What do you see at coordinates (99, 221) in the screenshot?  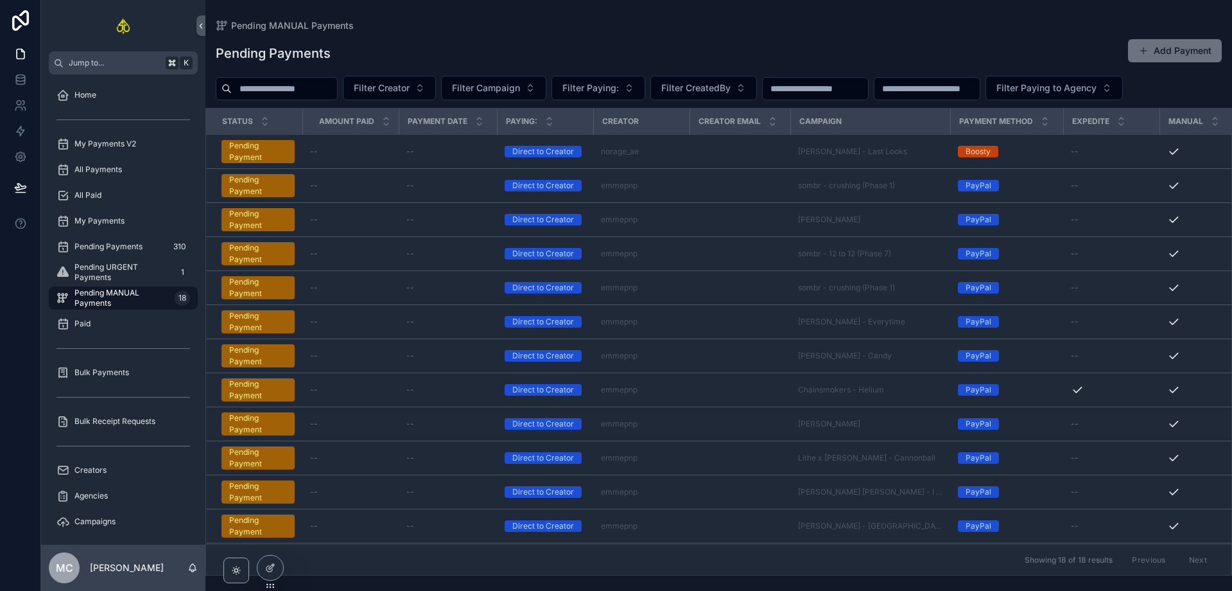 I see `span: My Payments` at bounding box center [99, 221].